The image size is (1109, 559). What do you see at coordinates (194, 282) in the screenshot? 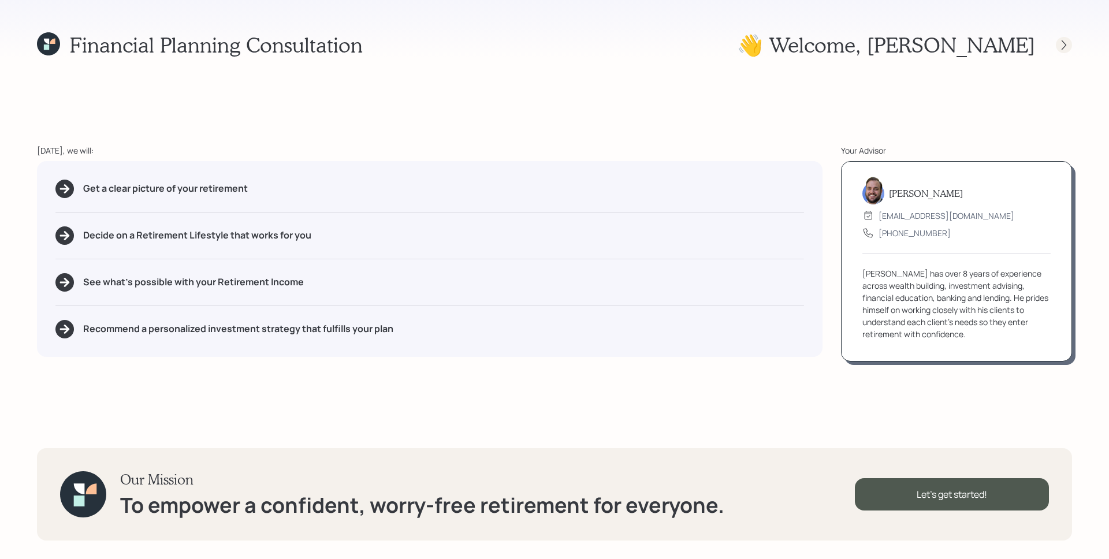
I see `h5: See what's possible with your Retirement Income` at bounding box center [194, 282].